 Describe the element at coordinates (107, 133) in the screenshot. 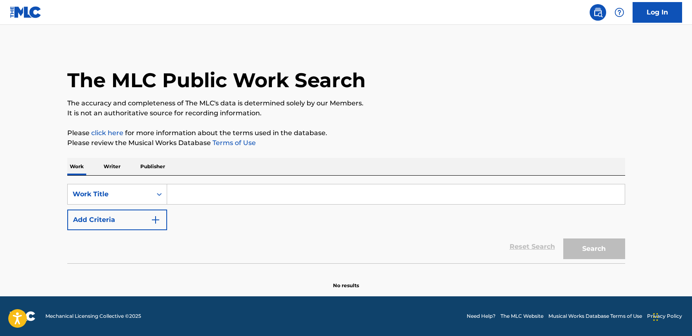

I see `a: click here` at that location.